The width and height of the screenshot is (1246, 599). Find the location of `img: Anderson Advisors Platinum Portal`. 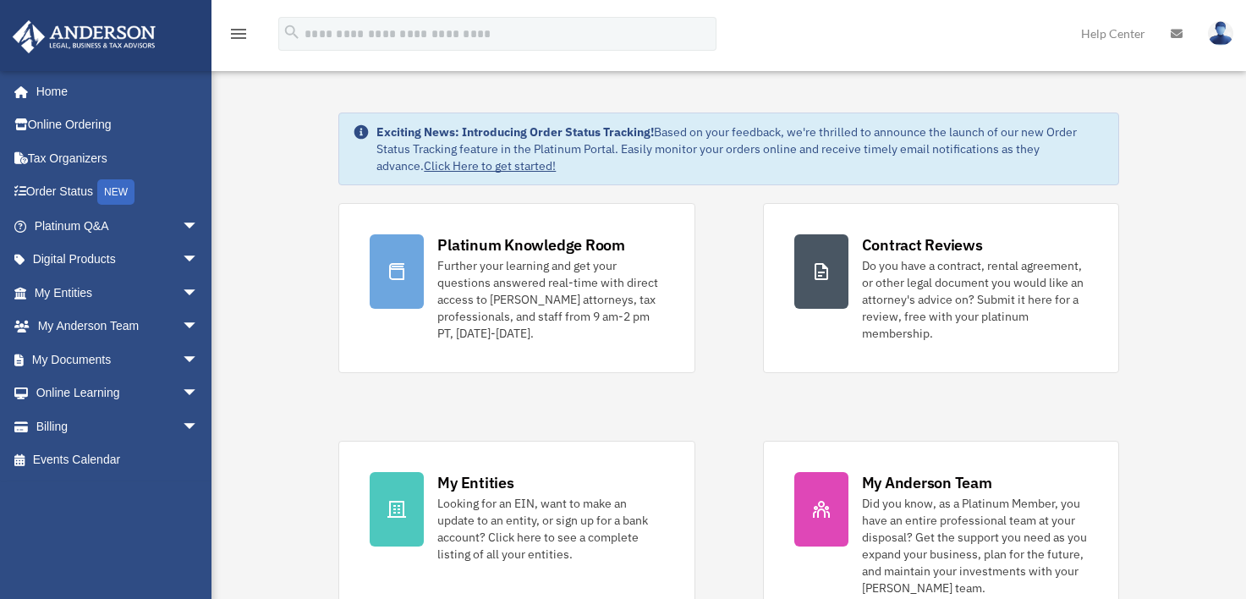

img: Anderson Advisors Platinum Portal is located at coordinates (84, 36).